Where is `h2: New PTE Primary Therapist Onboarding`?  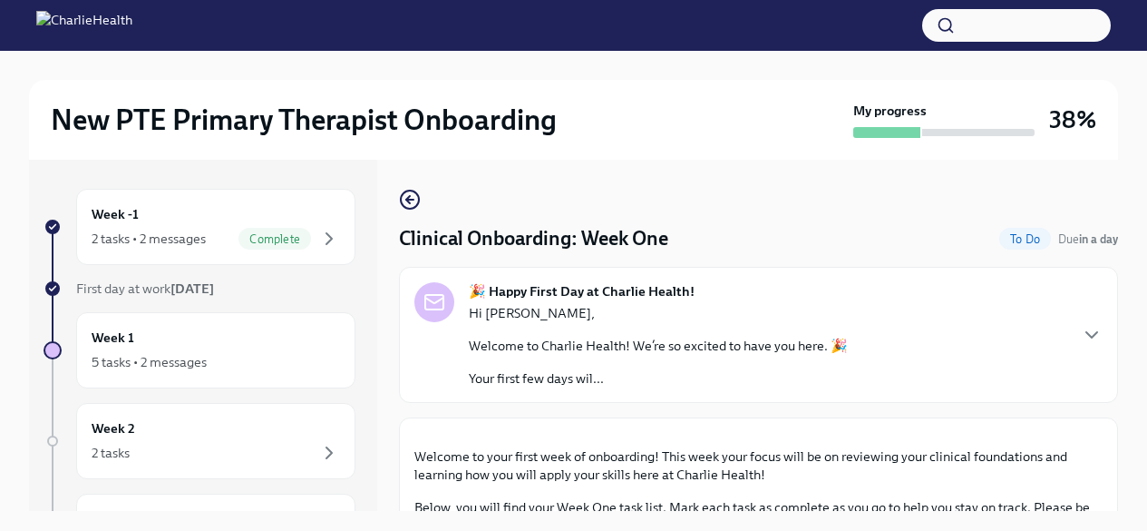 h2: New PTE Primary Therapist Onboarding is located at coordinates (304, 120).